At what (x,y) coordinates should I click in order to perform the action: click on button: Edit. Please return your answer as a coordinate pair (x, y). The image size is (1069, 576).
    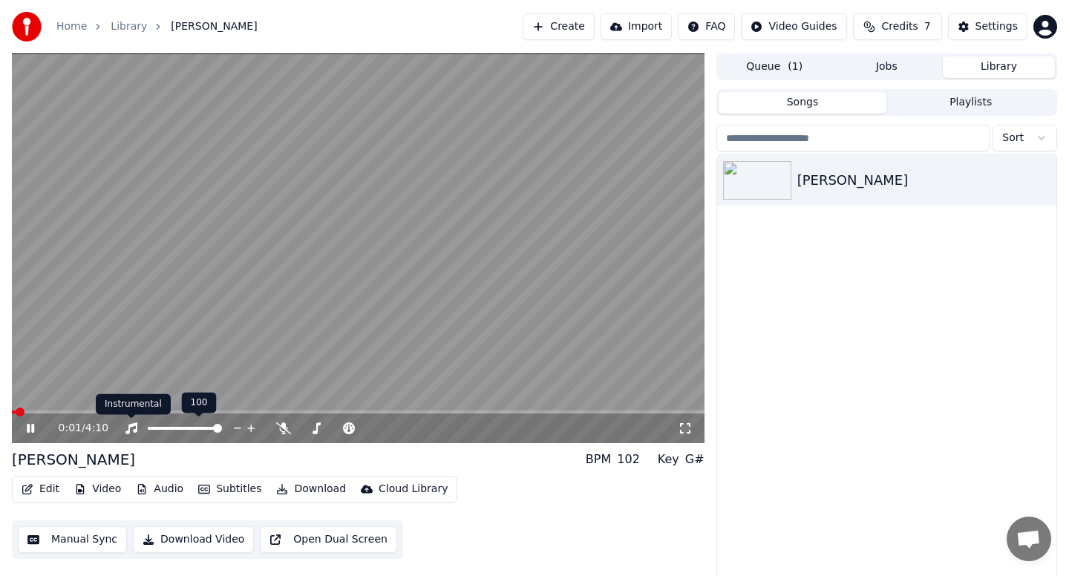
    Looking at the image, I should click on (40, 489).